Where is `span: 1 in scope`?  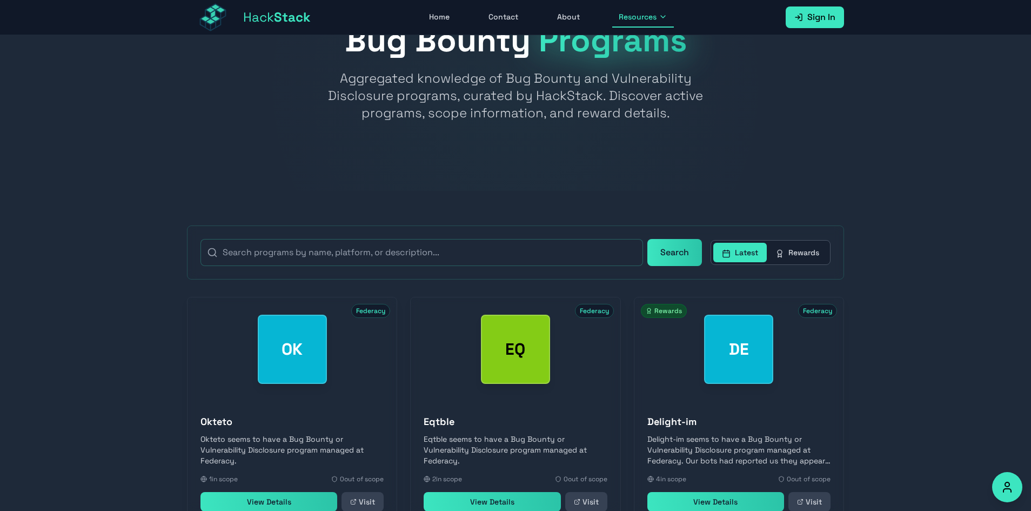
span: 1 in scope is located at coordinates (223, 479).